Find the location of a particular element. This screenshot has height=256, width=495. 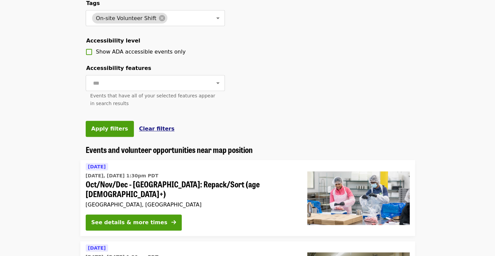

span: Apply filters is located at coordinates (110, 129).